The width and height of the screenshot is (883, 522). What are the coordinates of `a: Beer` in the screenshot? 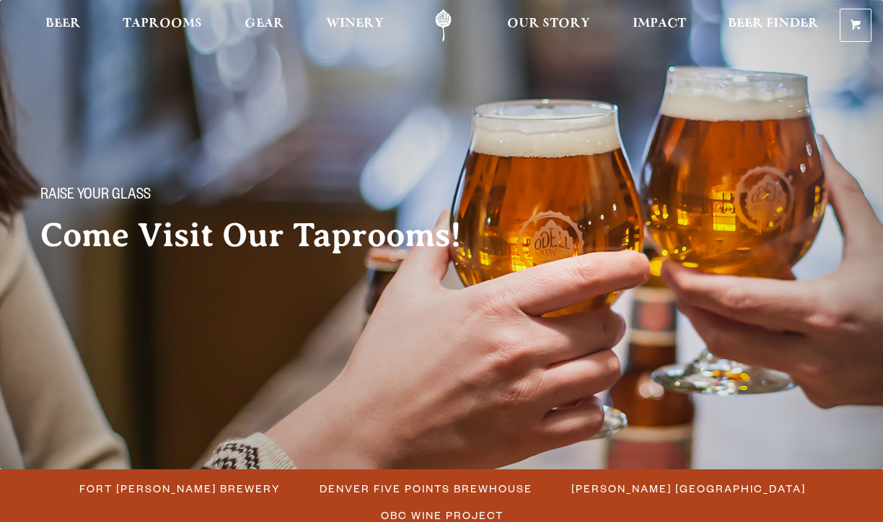 It's located at (63, 25).